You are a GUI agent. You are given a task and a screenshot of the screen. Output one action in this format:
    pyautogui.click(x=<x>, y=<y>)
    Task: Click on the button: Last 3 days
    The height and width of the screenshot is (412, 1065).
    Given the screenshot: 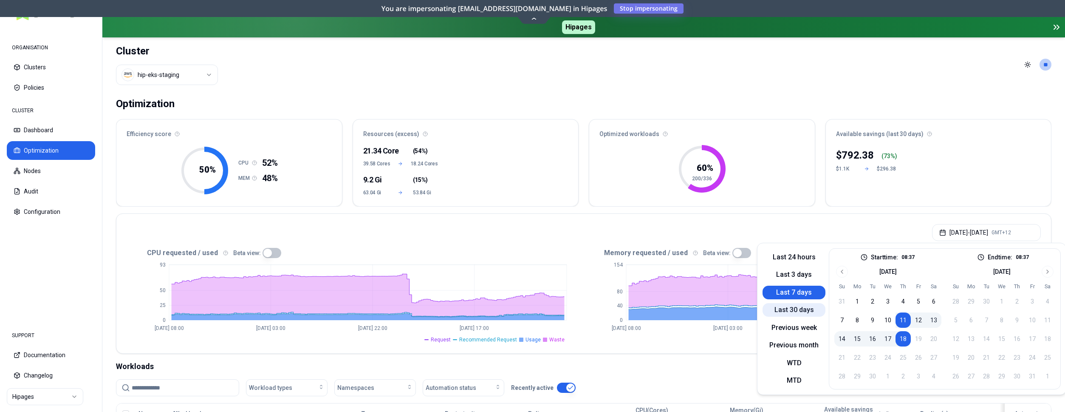 What is the action you would take?
    pyautogui.click(x=794, y=275)
    